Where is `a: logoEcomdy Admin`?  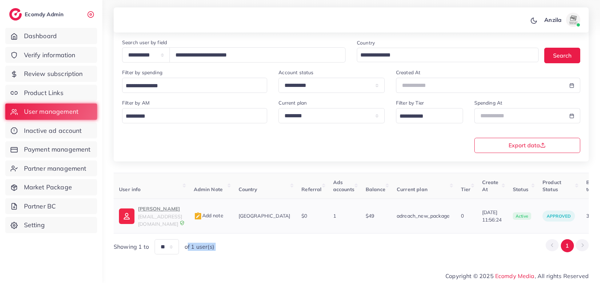 a: logoEcomdy Admin is located at coordinates (37, 14).